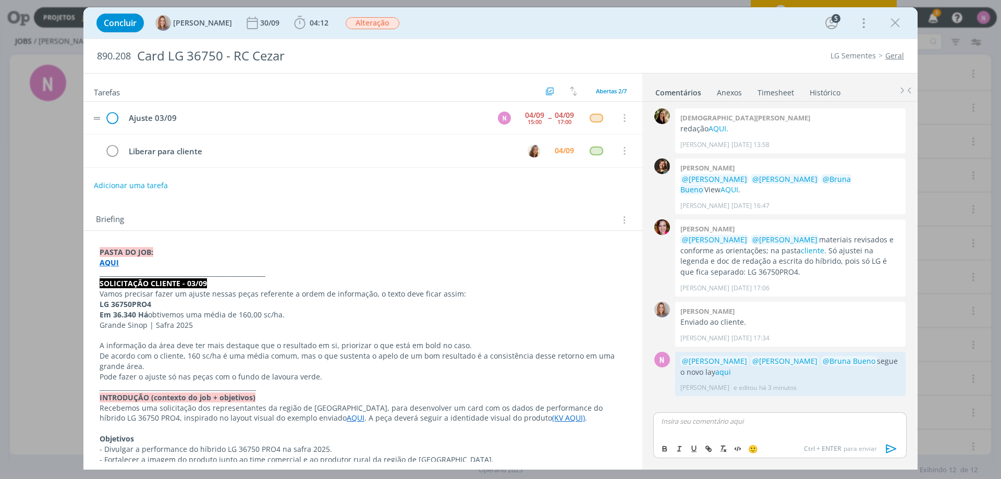 This screenshot has height=479, width=1001. What do you see at coordinates (363, 377) in the screenshot?
I see `p: Pode fazer o ajuste só nas peças com o fundo de lavoura verde.` at bounding box center [363, 377].